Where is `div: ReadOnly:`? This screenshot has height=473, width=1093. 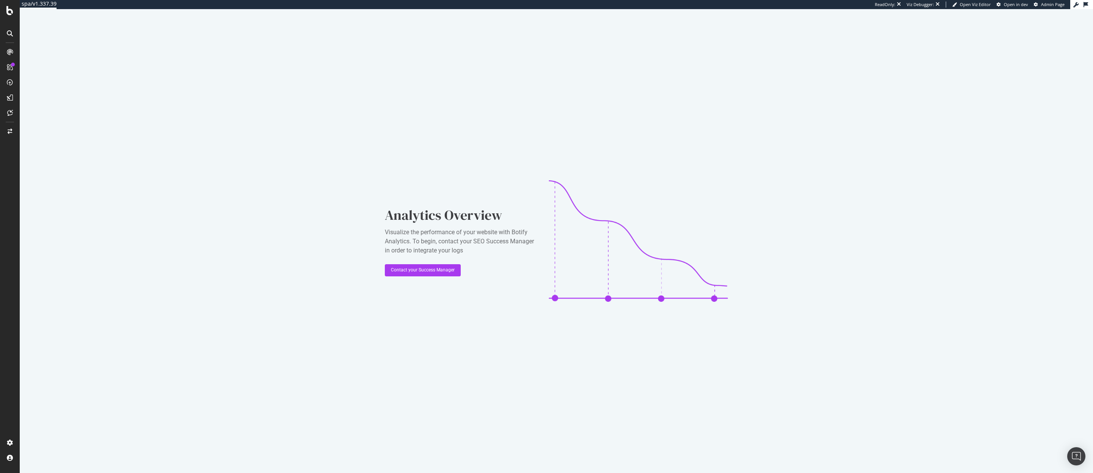
div: ReadOnly: is located at coordinates (885, 5).